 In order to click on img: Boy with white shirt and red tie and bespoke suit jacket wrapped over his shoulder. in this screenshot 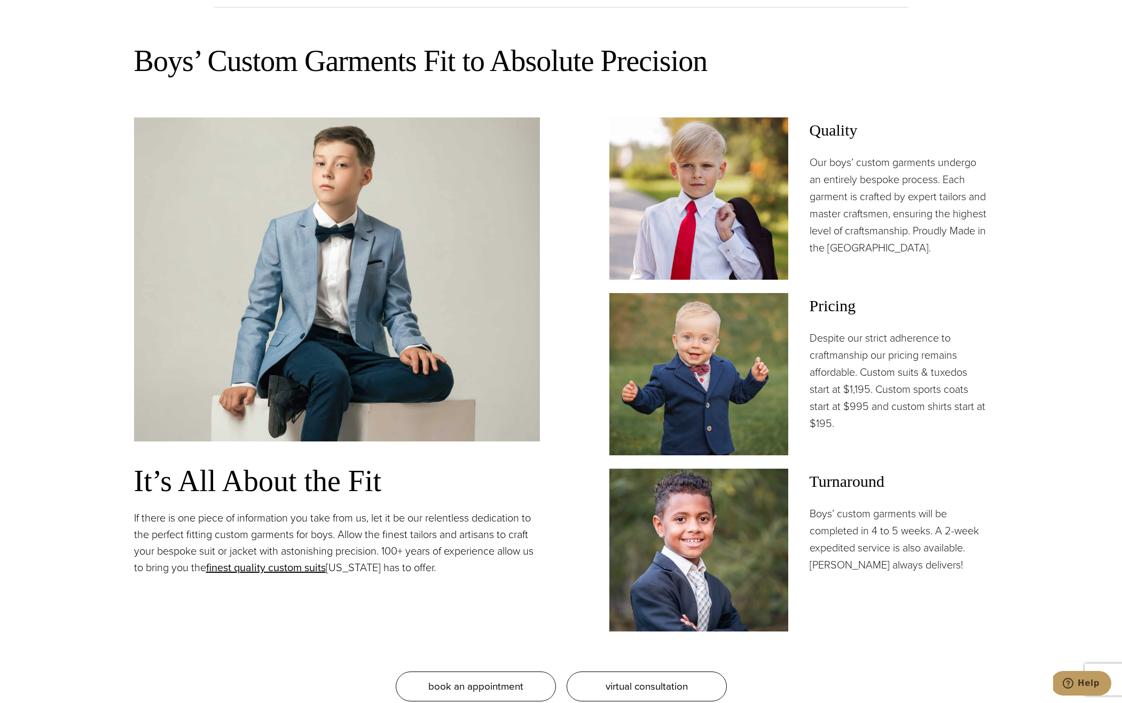, I will do `click(698, 199)`.